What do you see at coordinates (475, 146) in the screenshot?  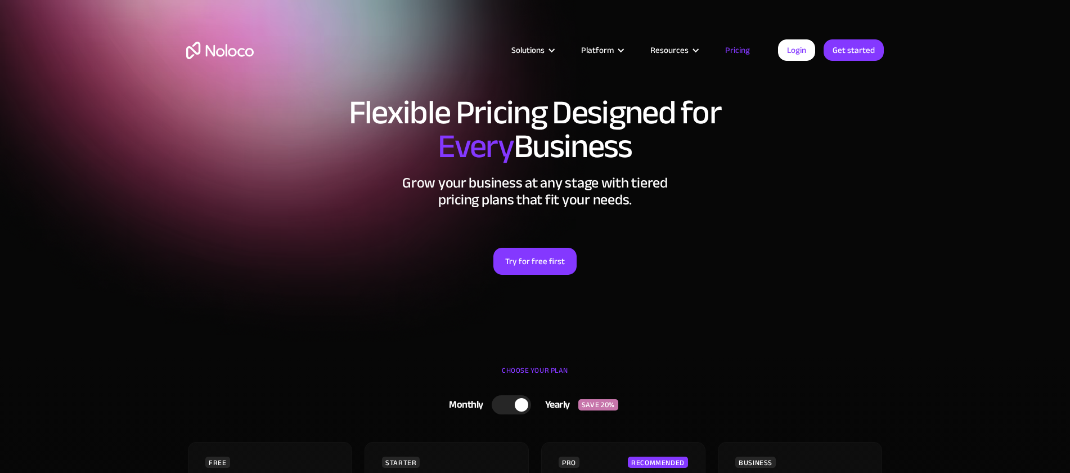 I see `span: Every` at bounding box center [475, 146].